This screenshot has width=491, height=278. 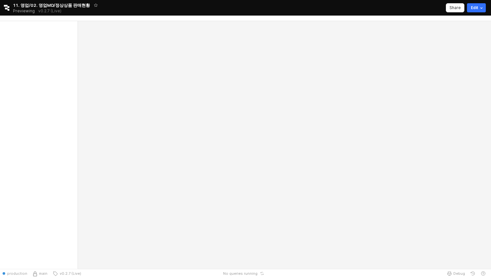 I want to click on span: No queries running, so click(x=240, y=274).